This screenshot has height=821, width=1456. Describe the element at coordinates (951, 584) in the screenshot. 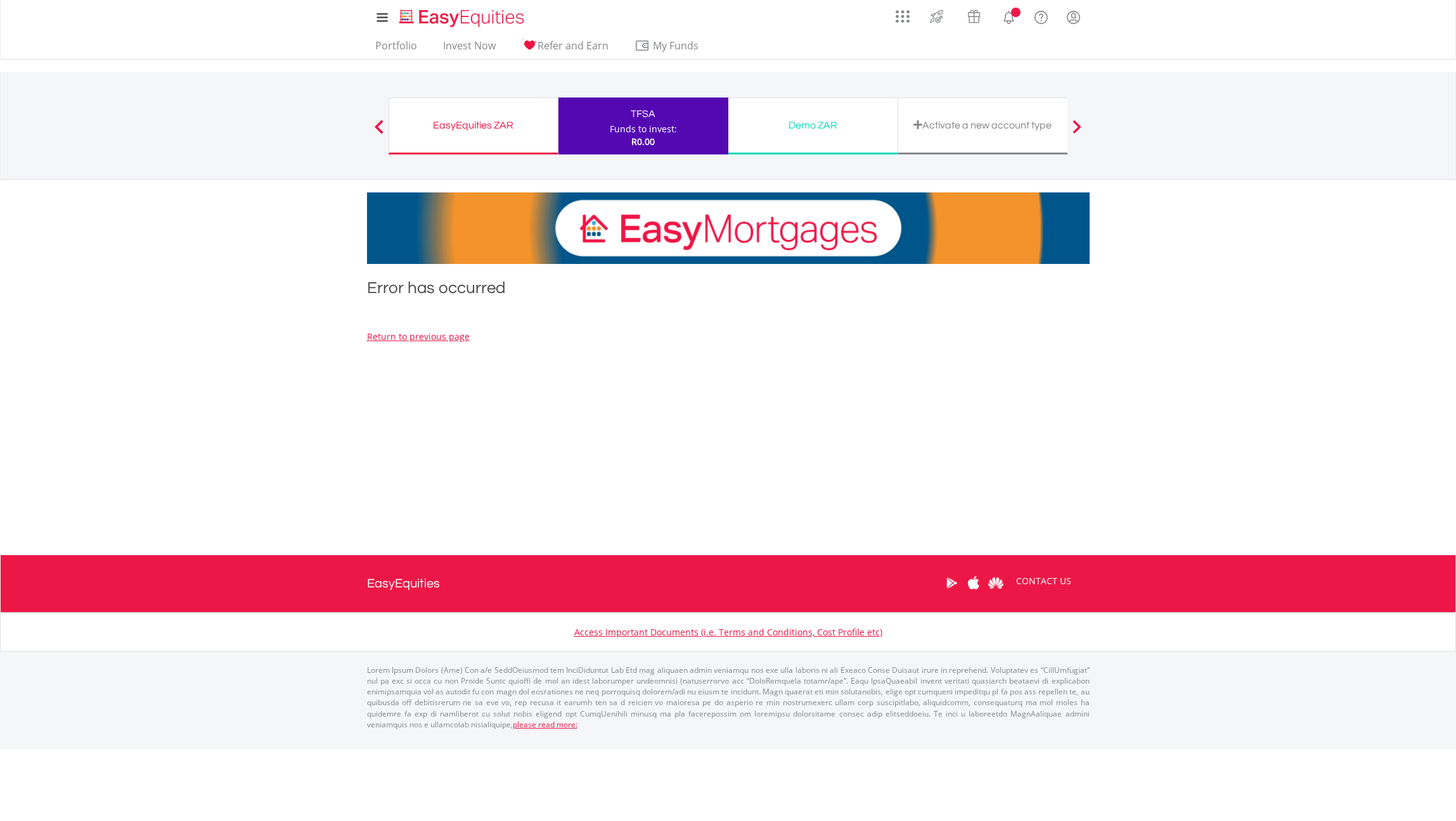

I see `a: Google Play` at that location.